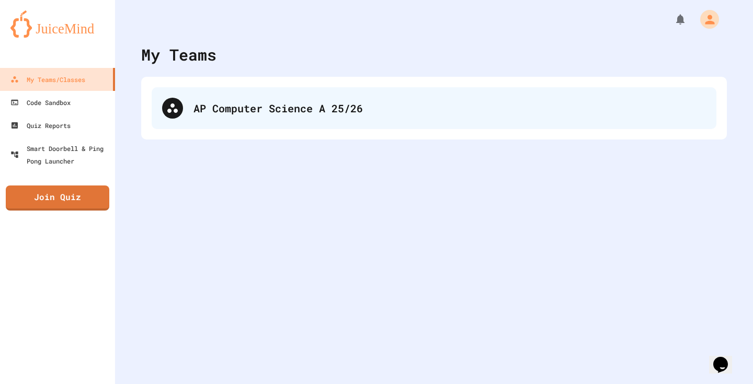 The width and height of the screenshot is (753, 384). Describe the element at coordinates (58, 198) in the screenshot. I see `a: Join Quiz` at that location.